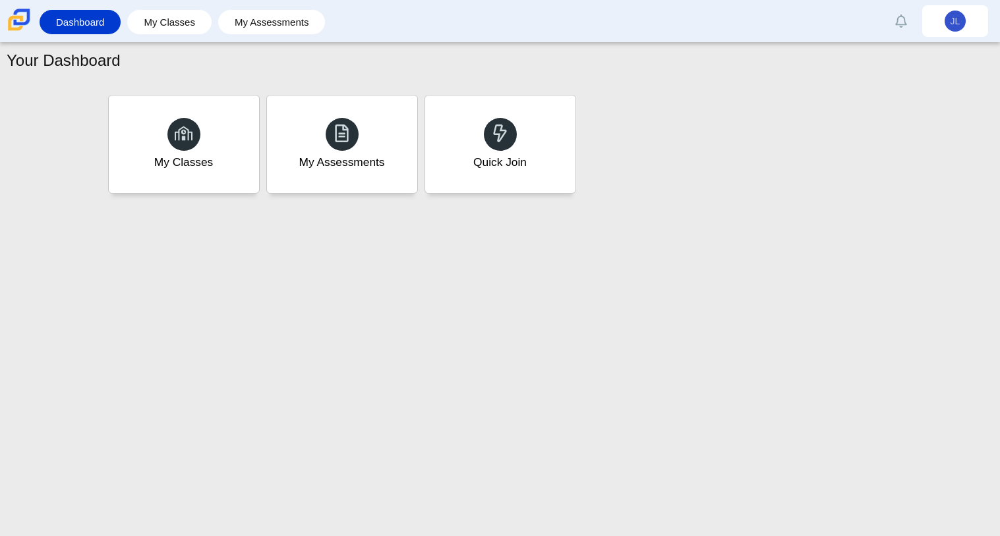  What do you see at coordinates (955, 21) in the screenshot?
I see `a: JL` at bounding box center [955, 21].